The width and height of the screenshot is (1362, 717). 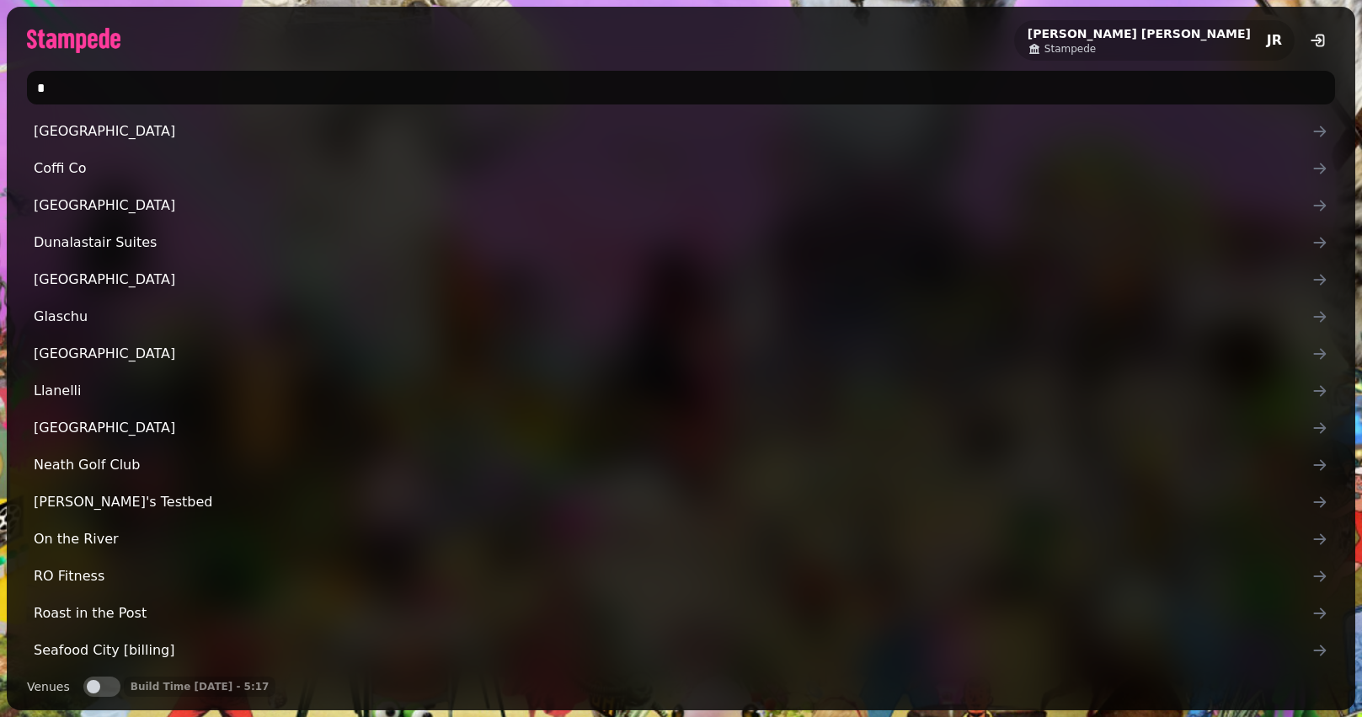 I want to click on a: Glaschu, so click(x=681, y=317).